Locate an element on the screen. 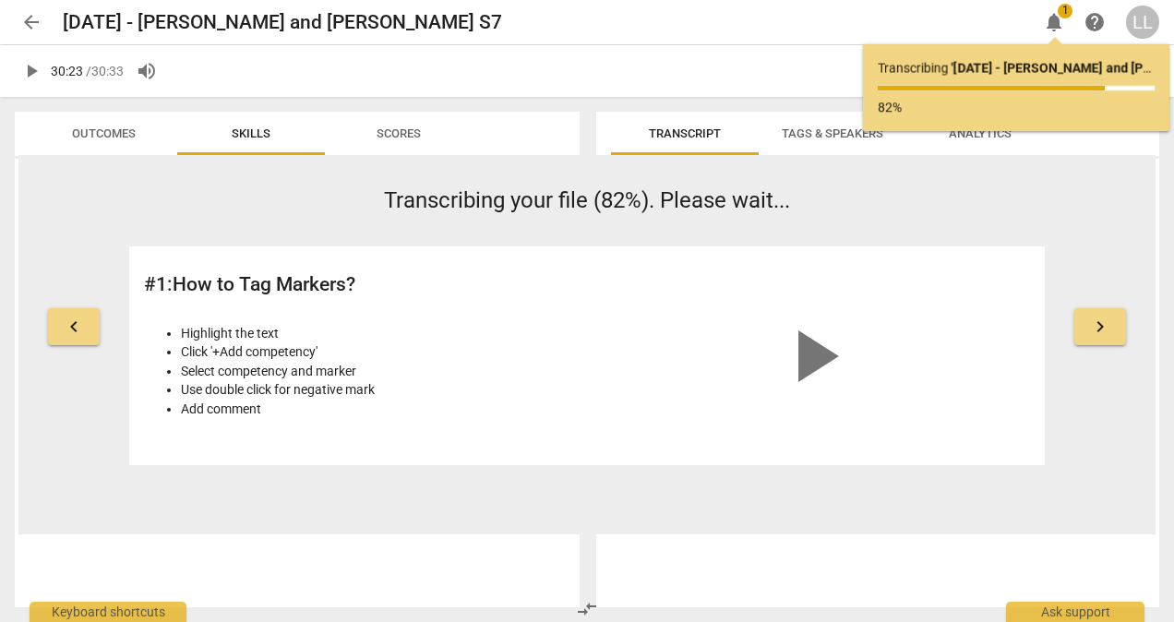 This screenshot has height=622, width=1174. span: Transcribing your file (82%). Please wait... is located at coordinates (587, 200).